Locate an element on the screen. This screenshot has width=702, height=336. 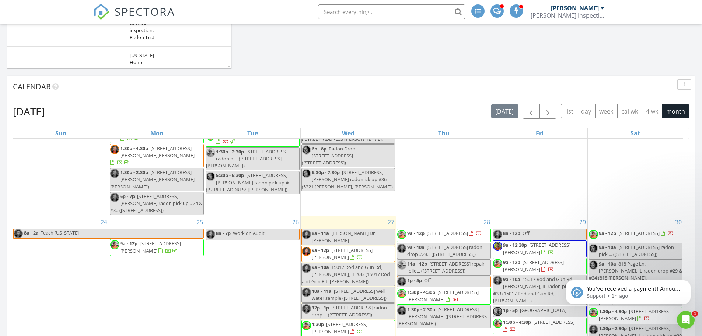
span: 1:30p is located at coordinates (318, 324).